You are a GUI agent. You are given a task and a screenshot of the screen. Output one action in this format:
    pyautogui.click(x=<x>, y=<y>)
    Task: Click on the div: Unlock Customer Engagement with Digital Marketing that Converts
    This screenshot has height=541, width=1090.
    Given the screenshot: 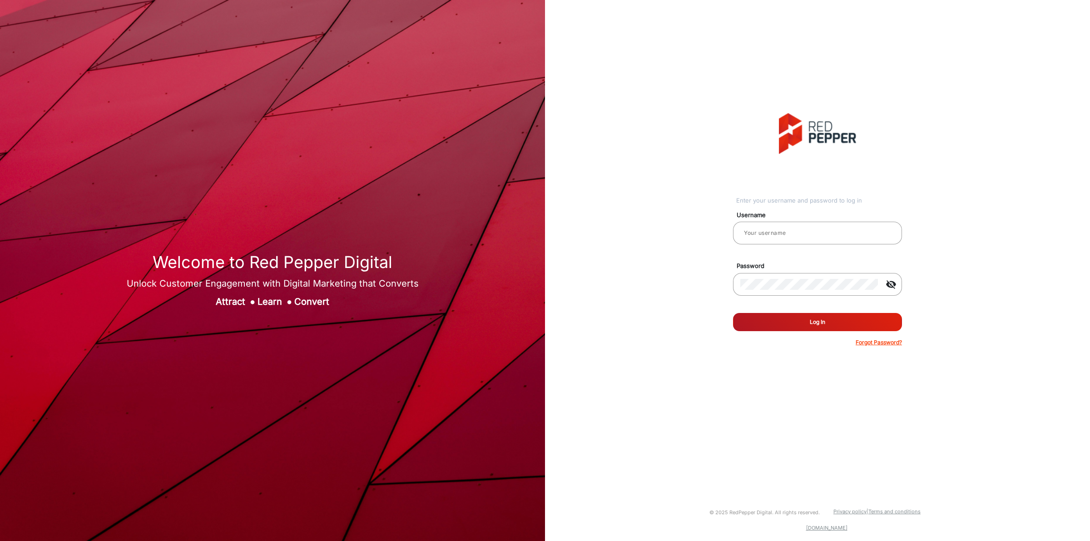 What is the action you would take?
    pyautogui.click(x=272, y=283)
    